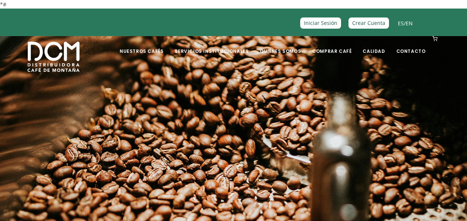  I want to click on a: Comprar Café, so click(332, 45).